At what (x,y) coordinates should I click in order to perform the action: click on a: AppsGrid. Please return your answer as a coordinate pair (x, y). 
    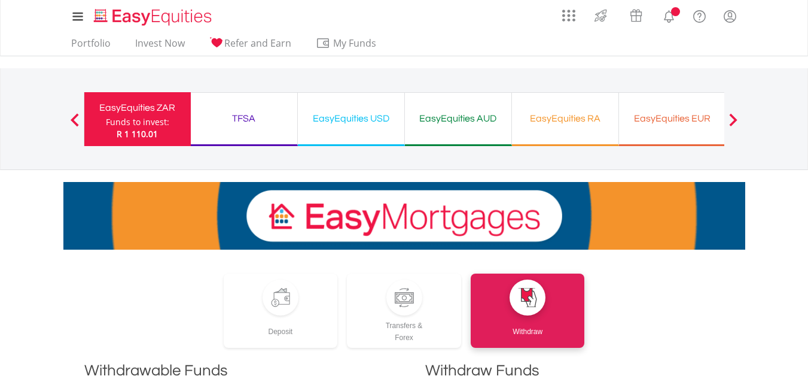
    Looking at the image, I should click on (569, 13).